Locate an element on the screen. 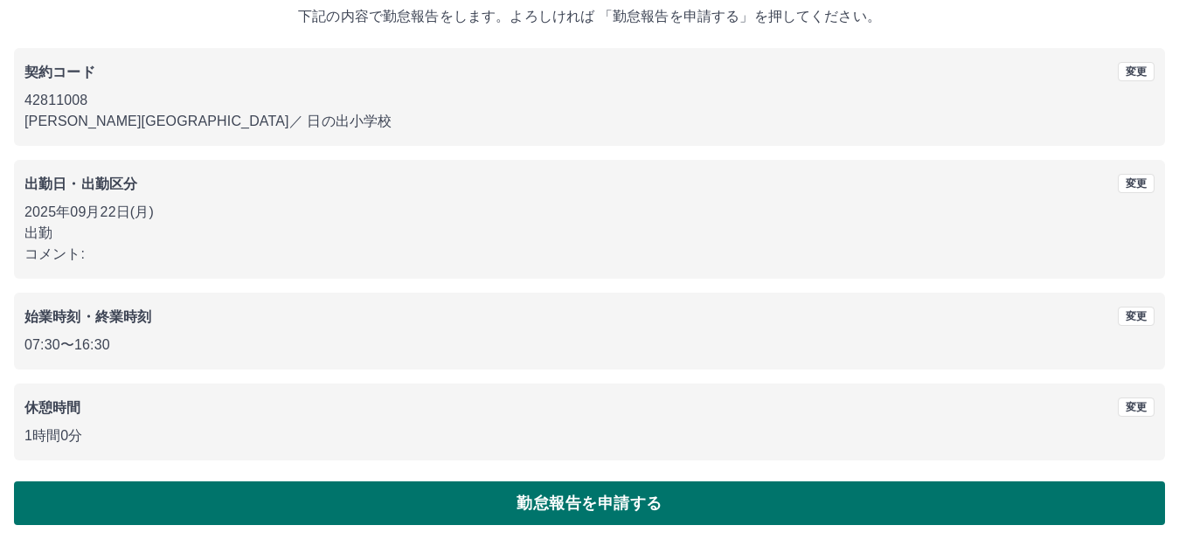  p: 1時間0分 is located at coordinates (589, 436).